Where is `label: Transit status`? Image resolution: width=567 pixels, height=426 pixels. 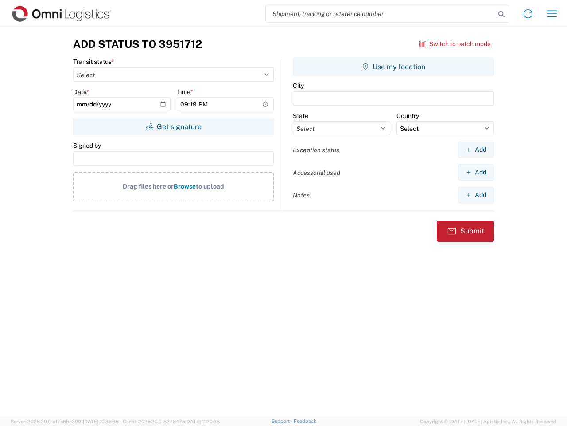
label: Transit status is located at coordinates (94, 62).